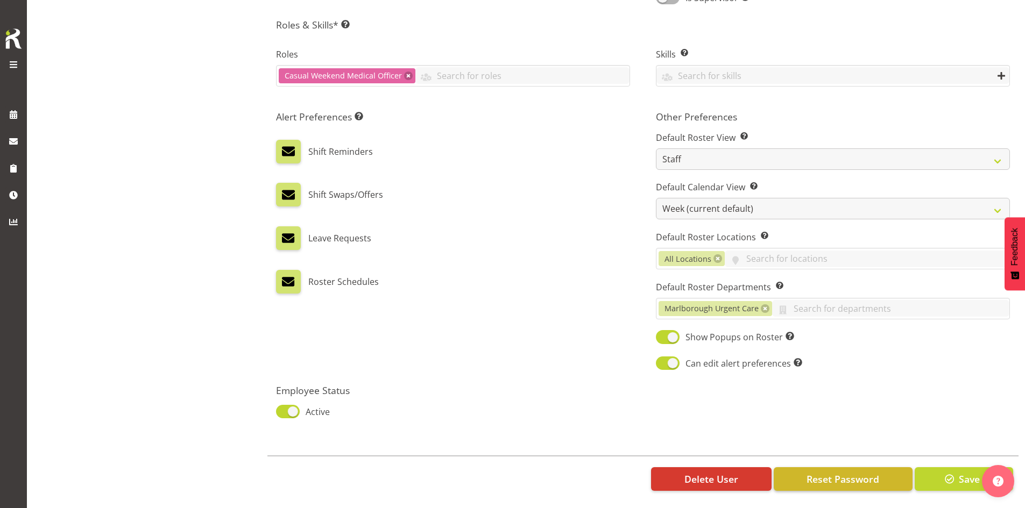 The image size is (1025, 508). What do you see at coordinates (741, 364) in the screenshot?
I see `span: Can edit alert preferences` at bounding box center [741, 364].